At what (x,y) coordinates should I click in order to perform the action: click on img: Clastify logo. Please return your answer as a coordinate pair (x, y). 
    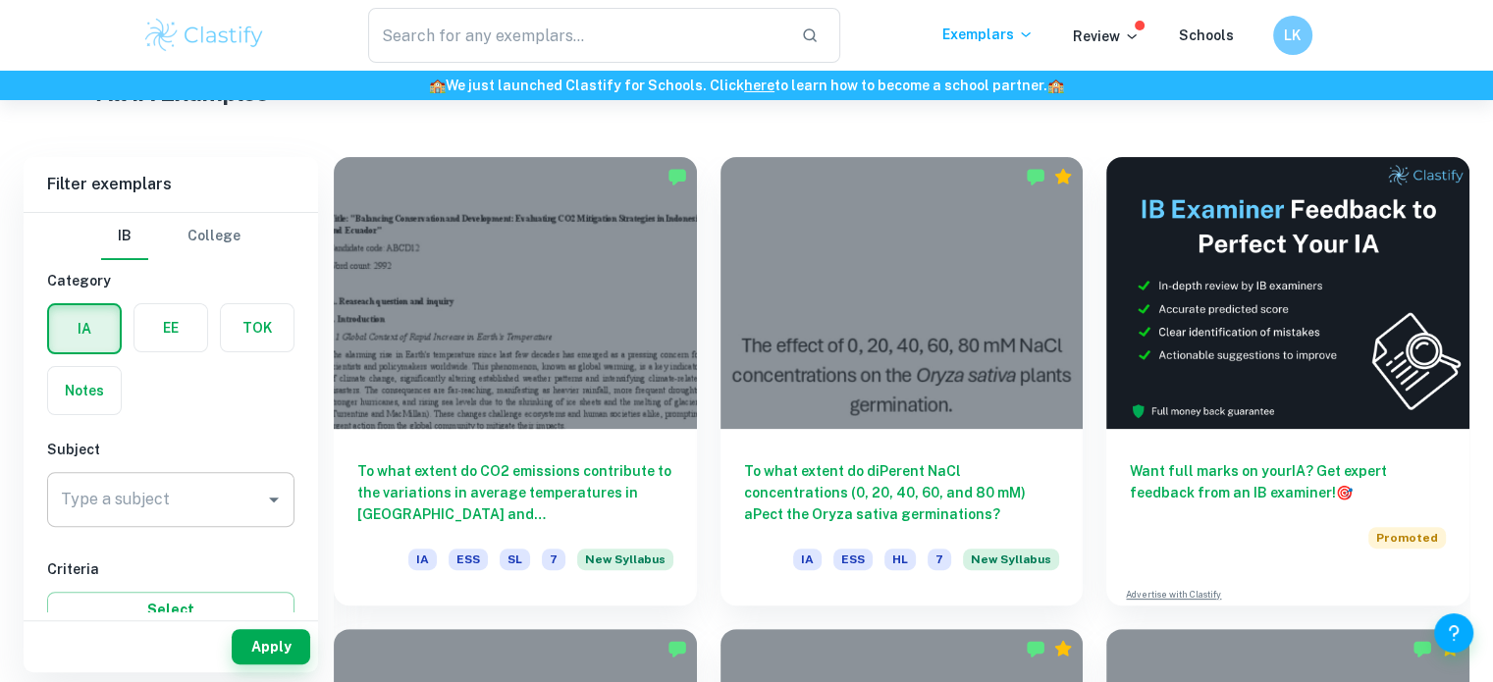
    Looking at the image, I should click on (204, 35).